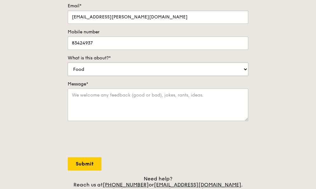 Image resolution: width=316 pixels, height=189 pixels. I want to click on label: Message*, so click(158, 84).